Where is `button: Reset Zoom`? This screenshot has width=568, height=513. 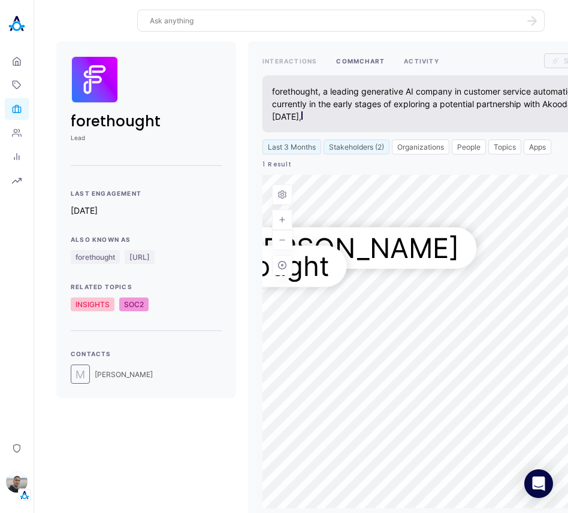
button: Reset Zoom is located at coordinates (282, 265).